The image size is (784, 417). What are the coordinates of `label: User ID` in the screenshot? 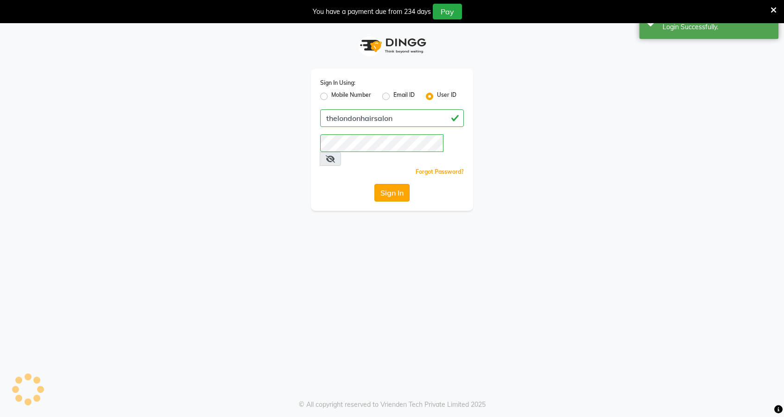 It's located at (446, 96).